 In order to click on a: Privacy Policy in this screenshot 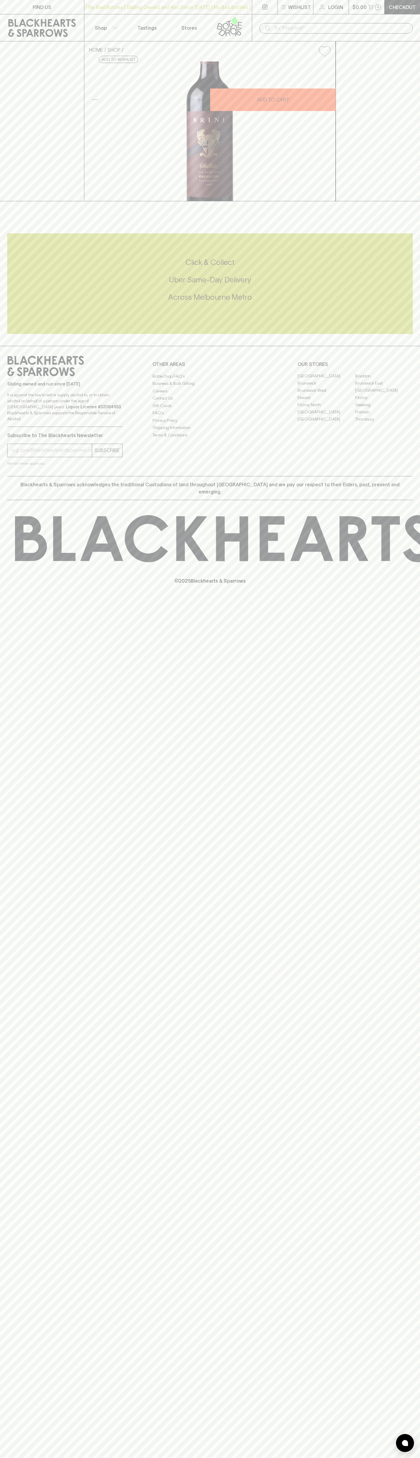, I will do `click(210, 420)`.